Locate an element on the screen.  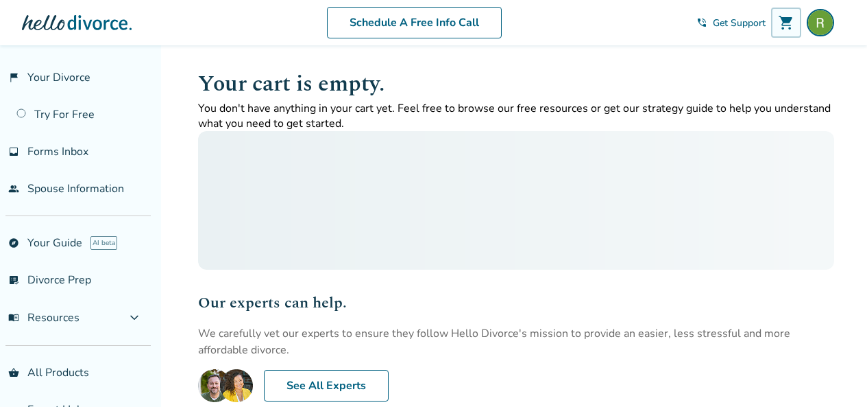
span: shopping_cart is located at coordinates (786, 23).